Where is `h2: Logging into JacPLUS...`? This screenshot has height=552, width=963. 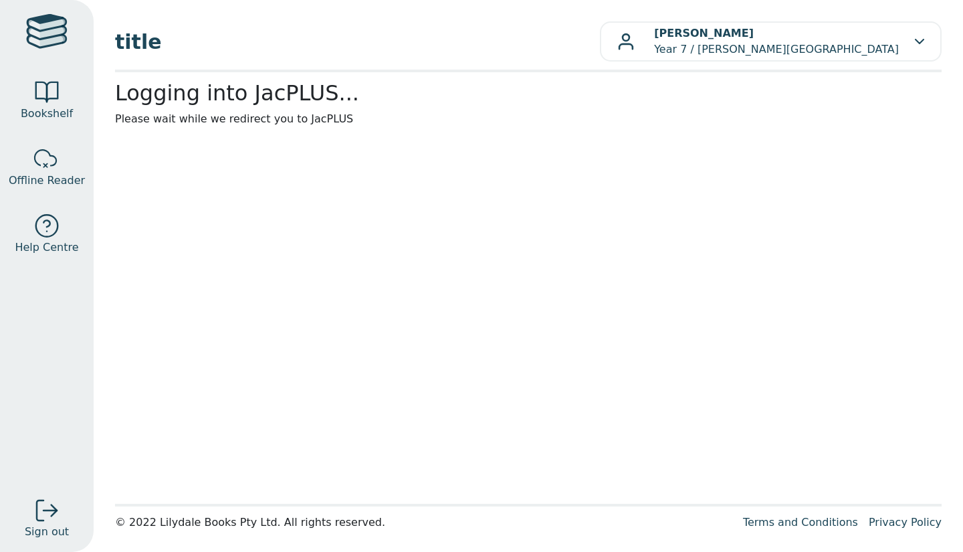 h2: Logging into JacPLUS... is located at coordinates (528, 93).